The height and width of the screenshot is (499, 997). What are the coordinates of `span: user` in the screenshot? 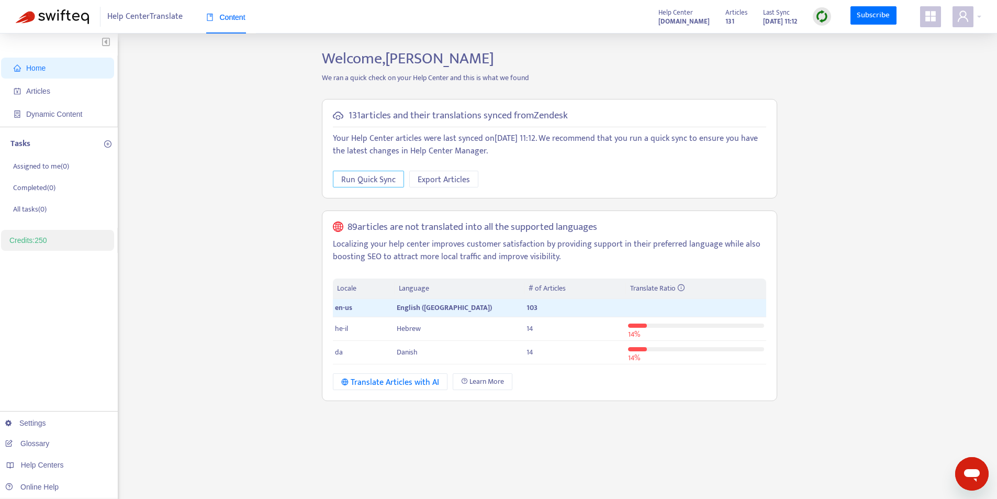 It's located at (963, 16).